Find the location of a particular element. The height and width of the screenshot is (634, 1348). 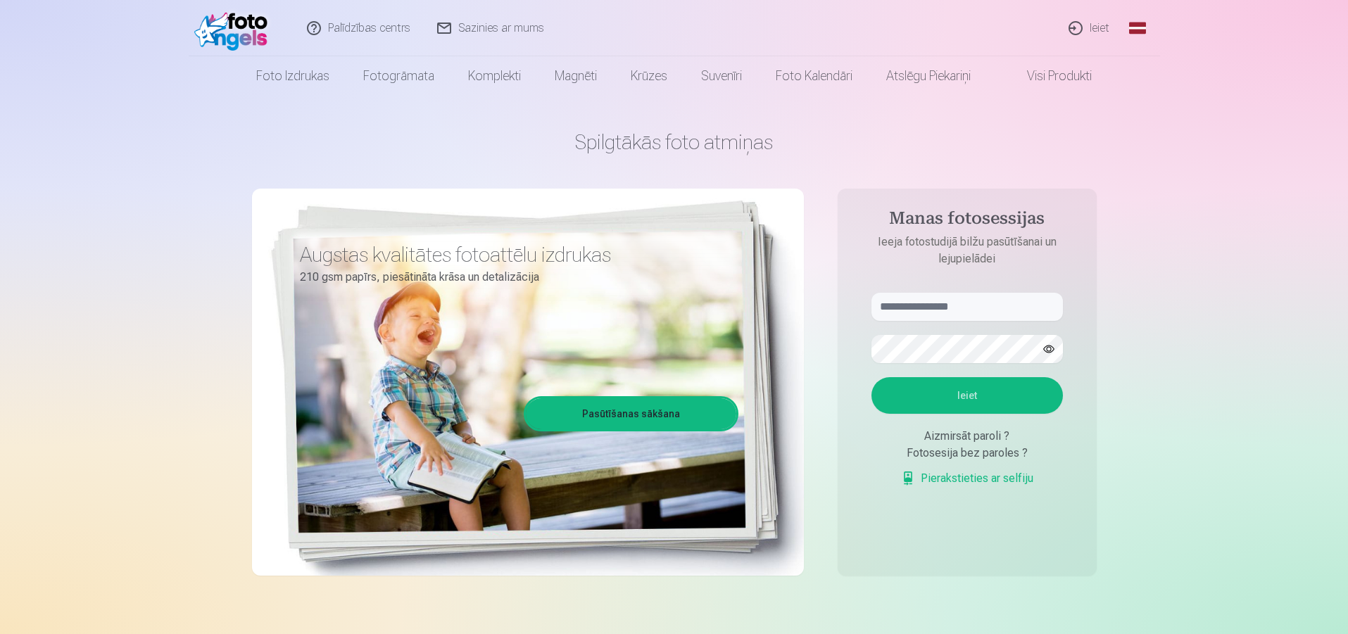

a: Visi produkti is located at coordinates (1049, 76).